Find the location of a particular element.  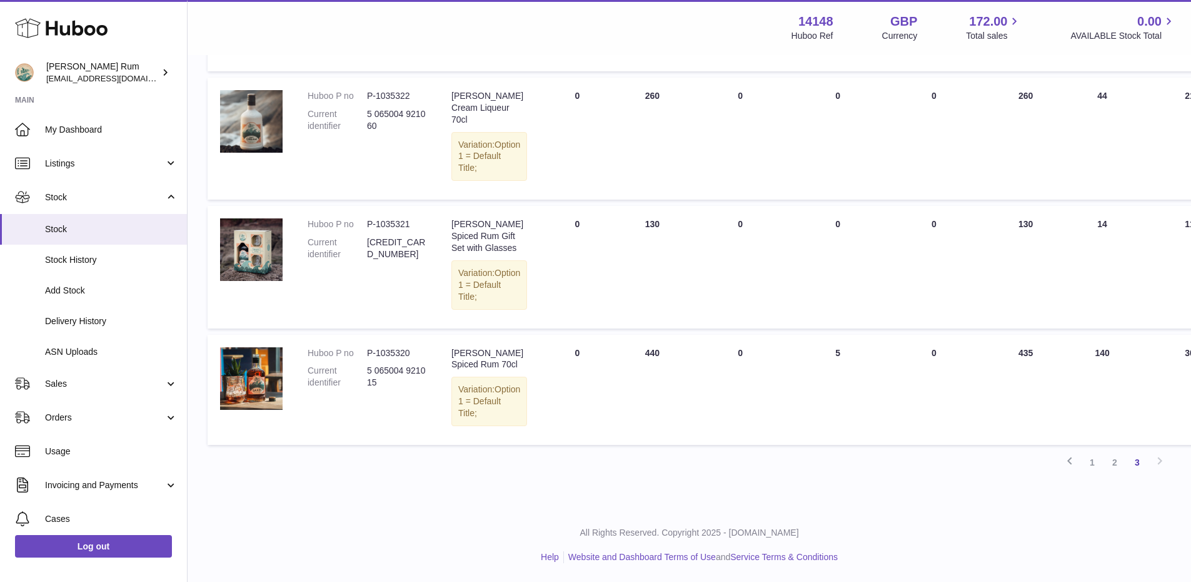

span: Total sales is located at coordinates (994, 36).